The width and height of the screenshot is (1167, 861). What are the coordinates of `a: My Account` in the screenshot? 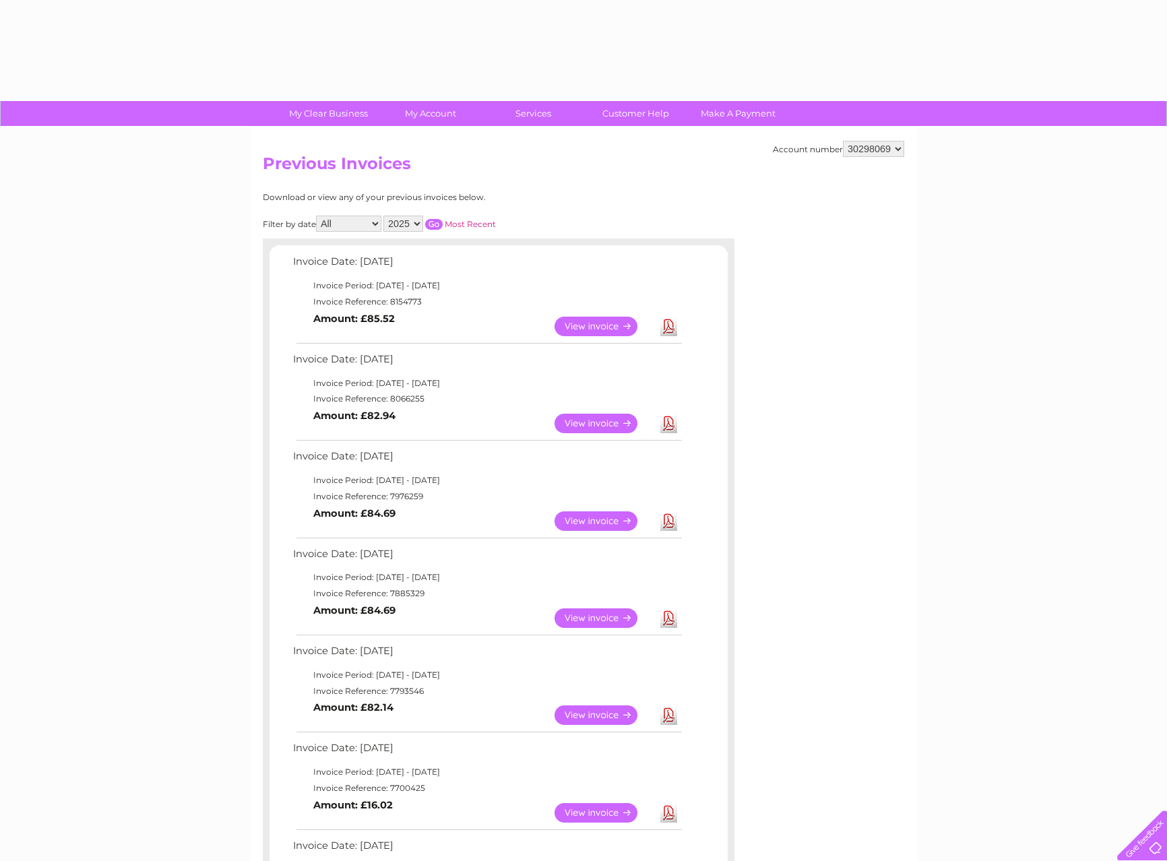 It's located at (430, 113).